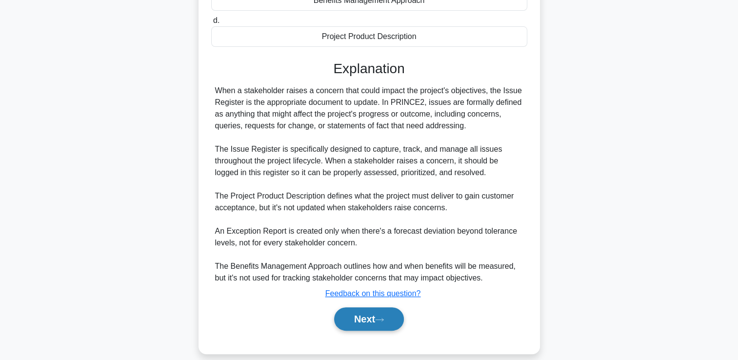 This screenshot has width=738, height=360. What do you see at coordinates (373, 293) in the screenshot?
I see `a: Feedback on this question?` at bounding box center [373, 293].